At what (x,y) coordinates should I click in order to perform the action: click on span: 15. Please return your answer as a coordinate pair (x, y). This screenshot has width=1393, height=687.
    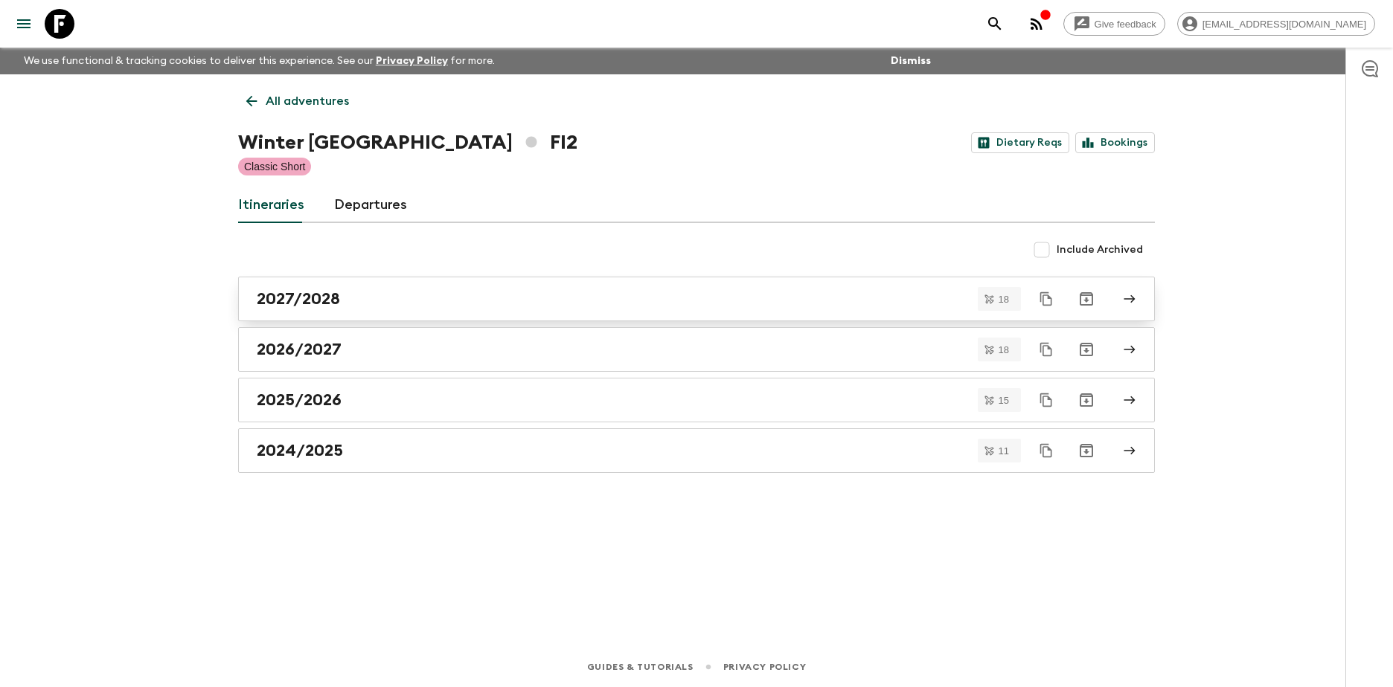
    Looking at the image, I should click on (1004, 400).